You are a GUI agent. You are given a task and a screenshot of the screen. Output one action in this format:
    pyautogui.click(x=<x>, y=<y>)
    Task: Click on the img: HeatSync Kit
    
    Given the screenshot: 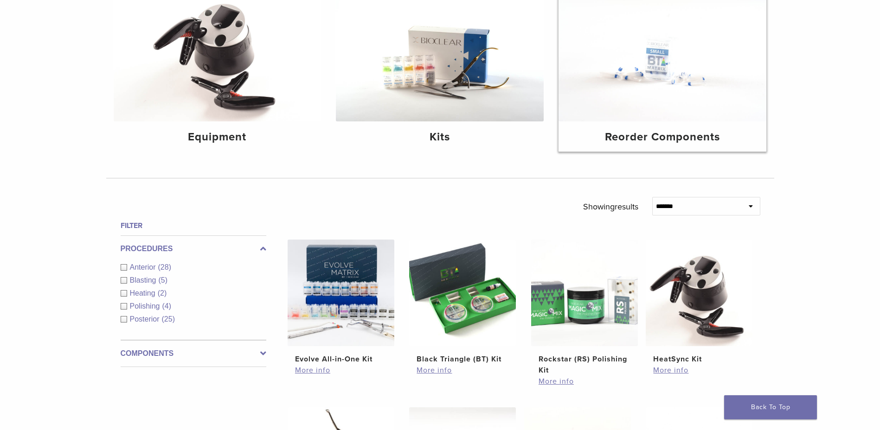 What is the action you would take?
    pyautogui.click(x=699, y=293)
    